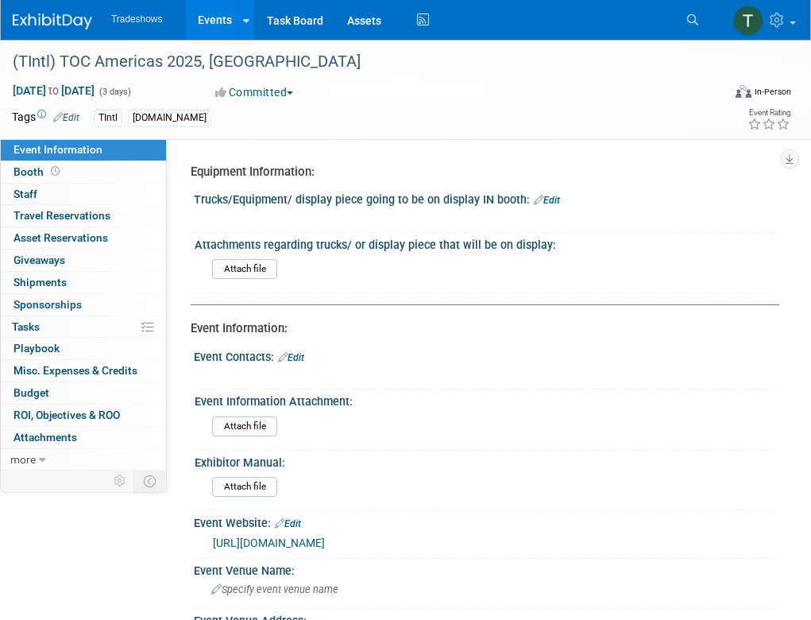 This screenshot has width=811, height=620. What do you see at coordinates (83, 215) in the screenshot?
I see `a: Travel Reservations` at bounding box center [83, 215].